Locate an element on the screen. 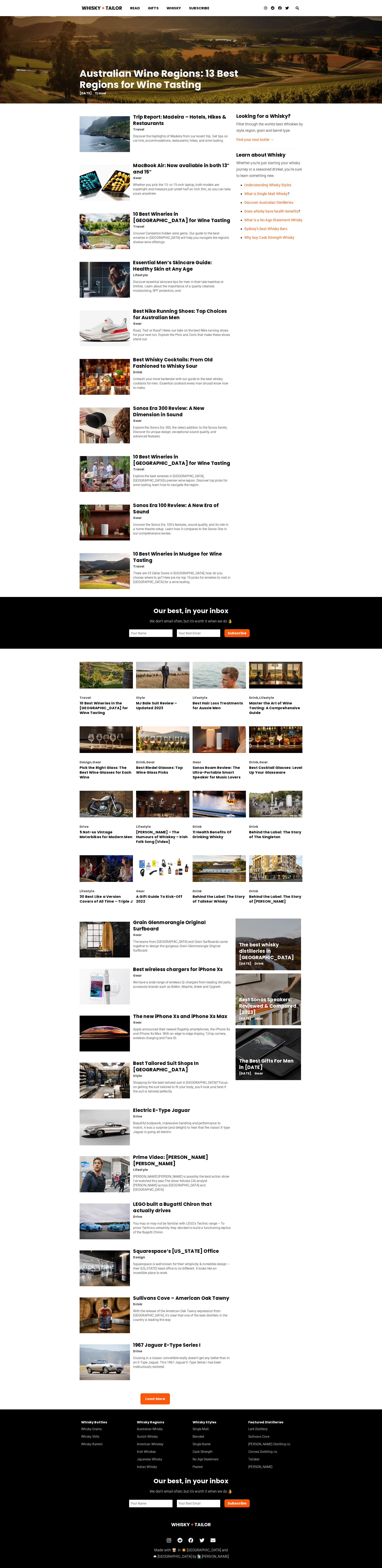 The width and height of the screenshot is (382, 1568). input: Name is located at coordinates (151, 1504).